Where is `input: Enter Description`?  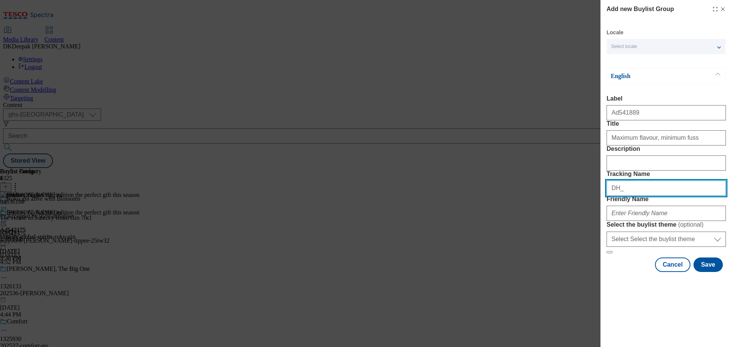
input: Enter Description is located at coordinates (666, 163).